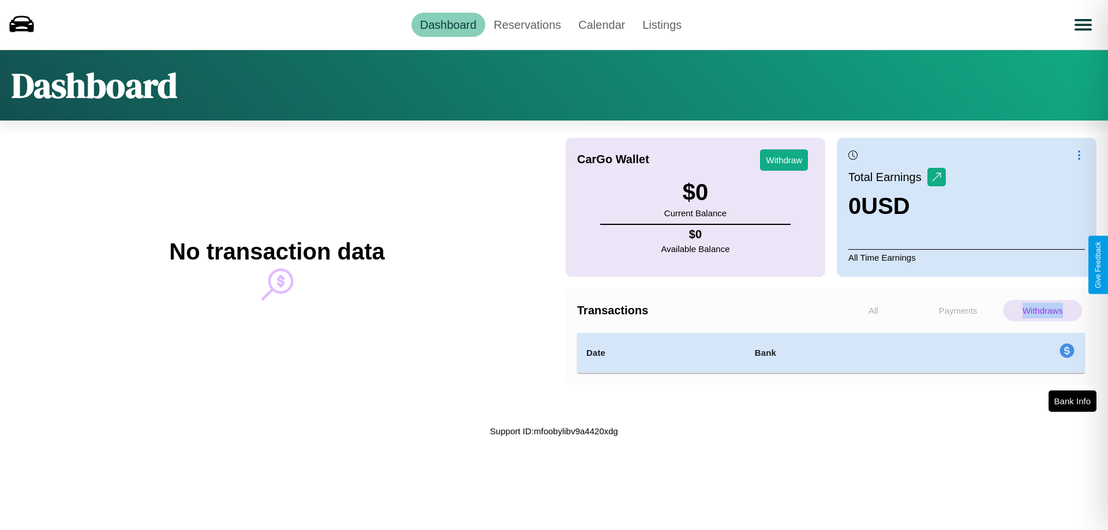 The width and height of the screenshot is (1108, 530). I want to click on a: Listings, so click(662, 25).